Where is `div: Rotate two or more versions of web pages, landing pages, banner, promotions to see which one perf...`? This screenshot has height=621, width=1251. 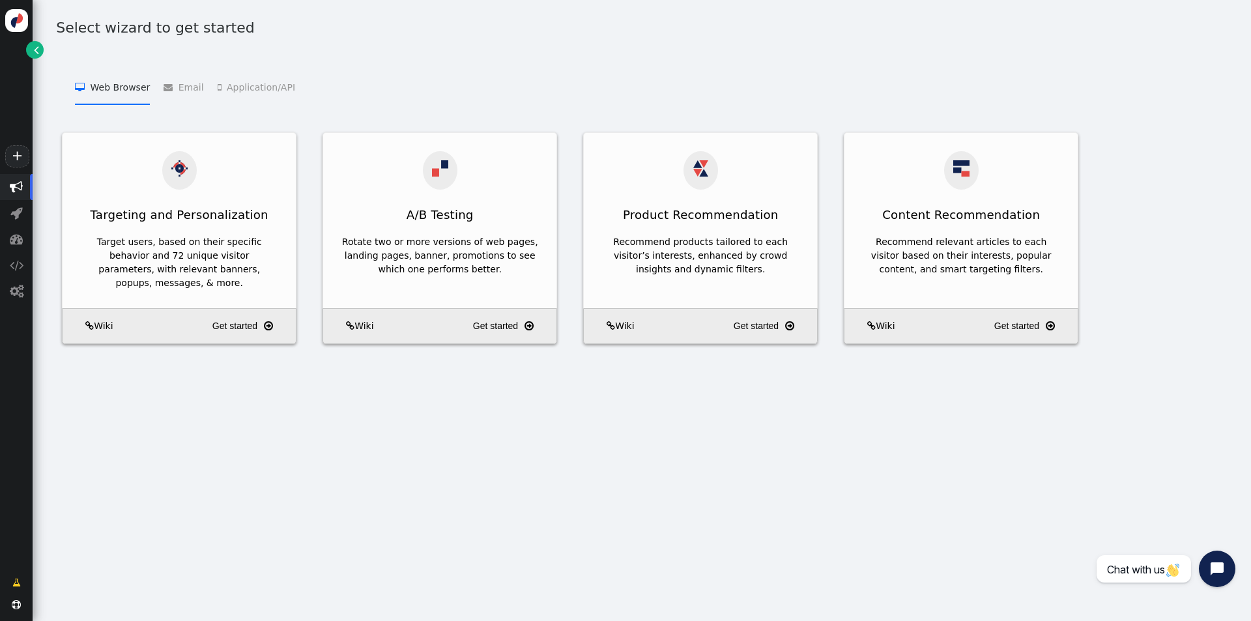 div: Rotate two or more versions of web pages, landing pages, banner, promotions to see which one perf... is located at coordinates (440, 255).